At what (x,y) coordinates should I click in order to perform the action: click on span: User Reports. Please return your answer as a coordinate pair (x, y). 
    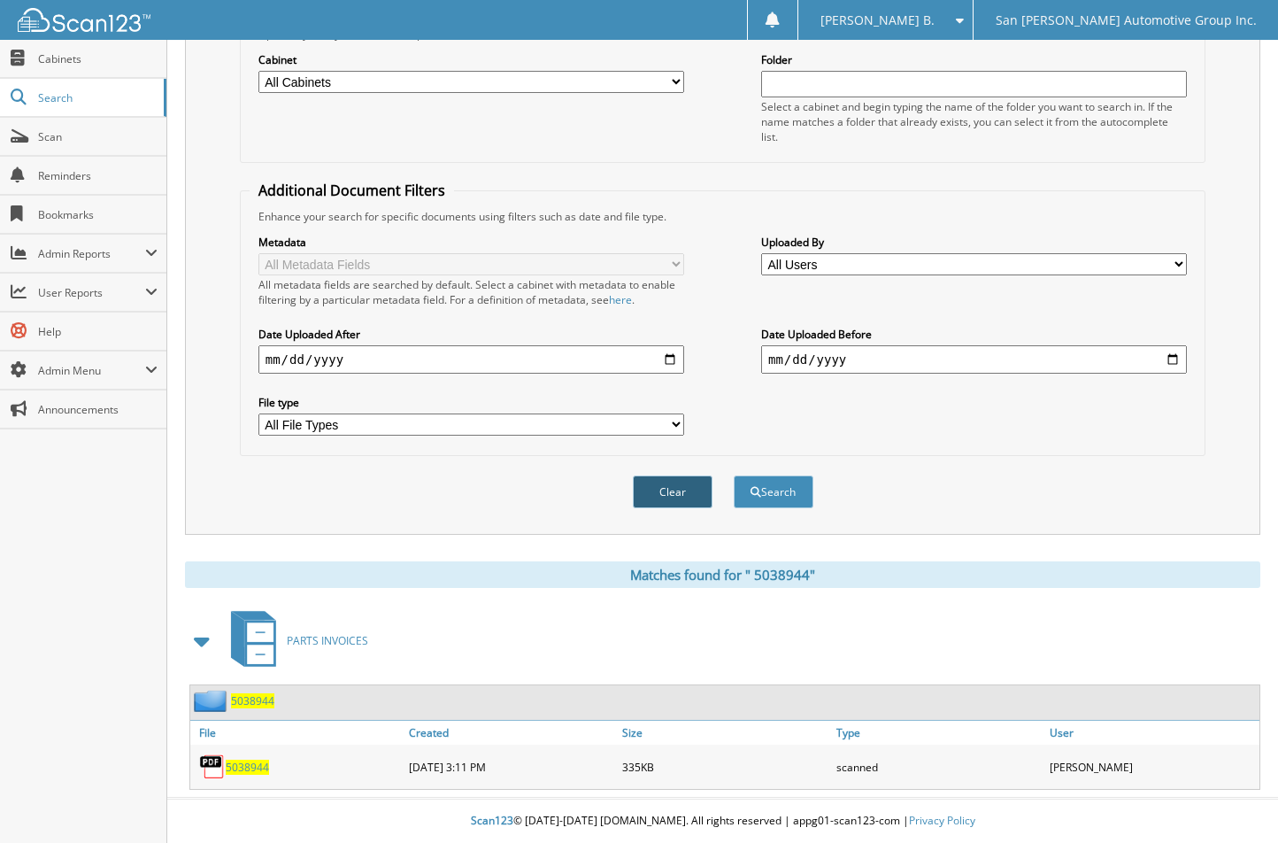
    Looking at the image, I should click on (91, 292).